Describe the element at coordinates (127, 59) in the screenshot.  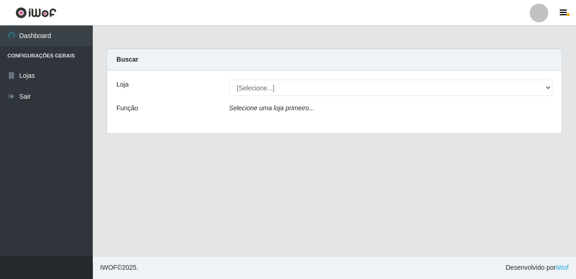
I see `strong: Buscar` at that location.